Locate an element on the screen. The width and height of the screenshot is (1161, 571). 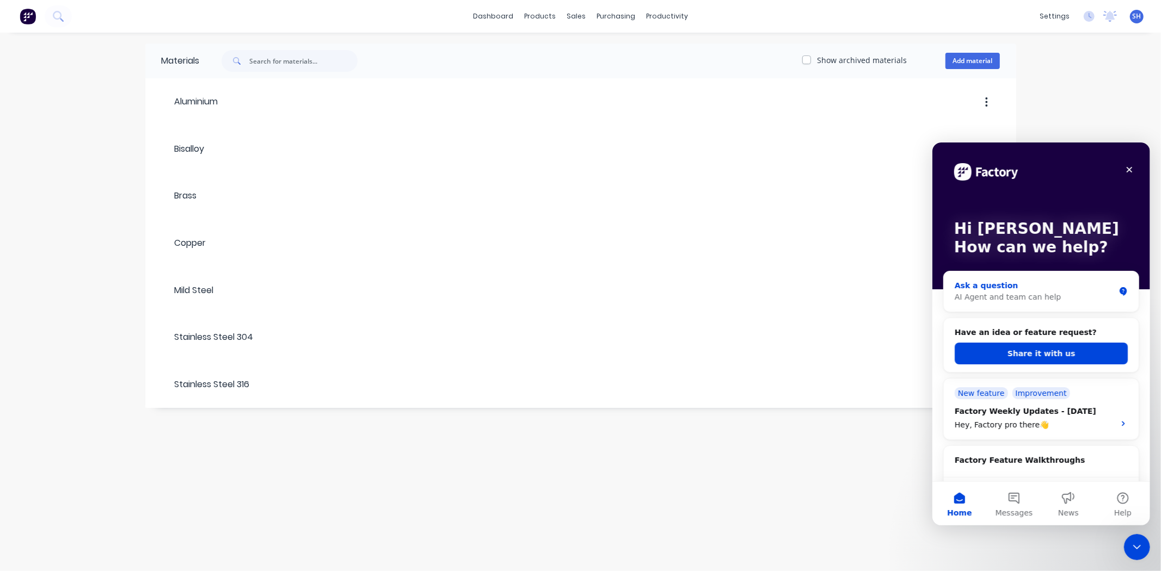
div: AI Agent and team can help is located at coordinates (102, 155).